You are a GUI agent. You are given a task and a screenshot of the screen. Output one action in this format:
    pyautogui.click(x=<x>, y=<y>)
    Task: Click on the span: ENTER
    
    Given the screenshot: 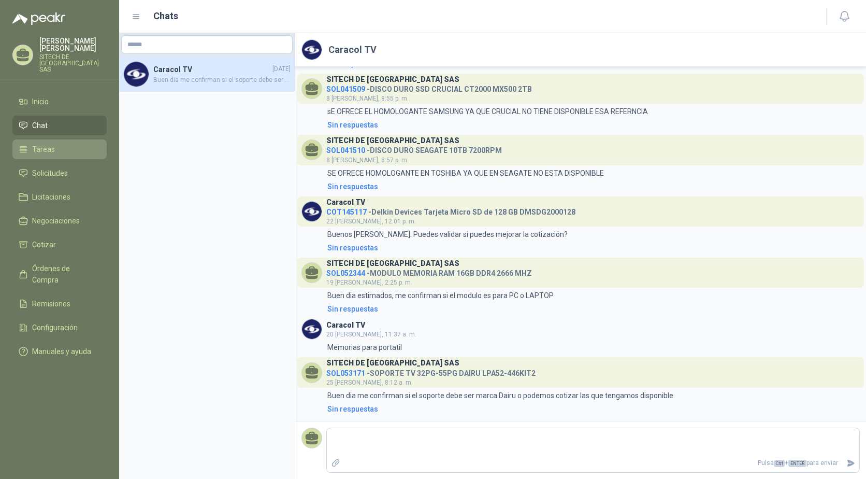 What is the action you would take?
    pyautogui.click(x=798, y=463)
    